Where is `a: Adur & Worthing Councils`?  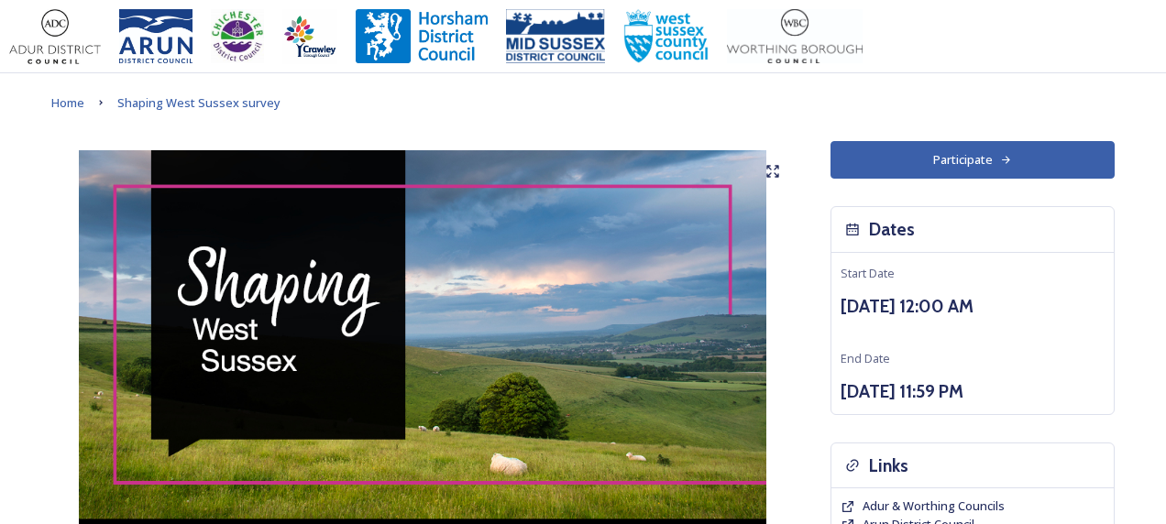 a: Adur & Worthing Councils is located at coordinates (933, 506).